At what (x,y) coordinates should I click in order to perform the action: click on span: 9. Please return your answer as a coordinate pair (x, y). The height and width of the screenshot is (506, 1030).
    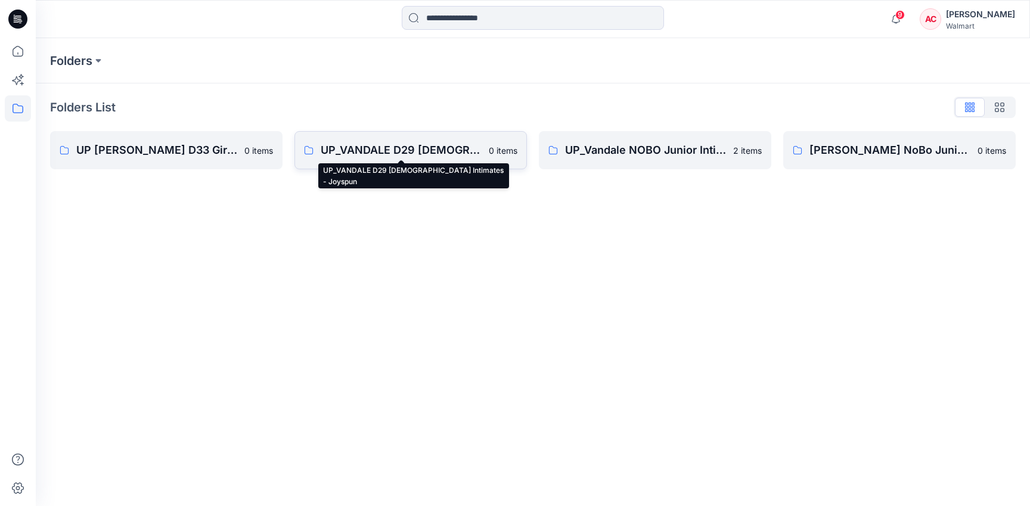
    Looking at the image, I should click on (900, 15).